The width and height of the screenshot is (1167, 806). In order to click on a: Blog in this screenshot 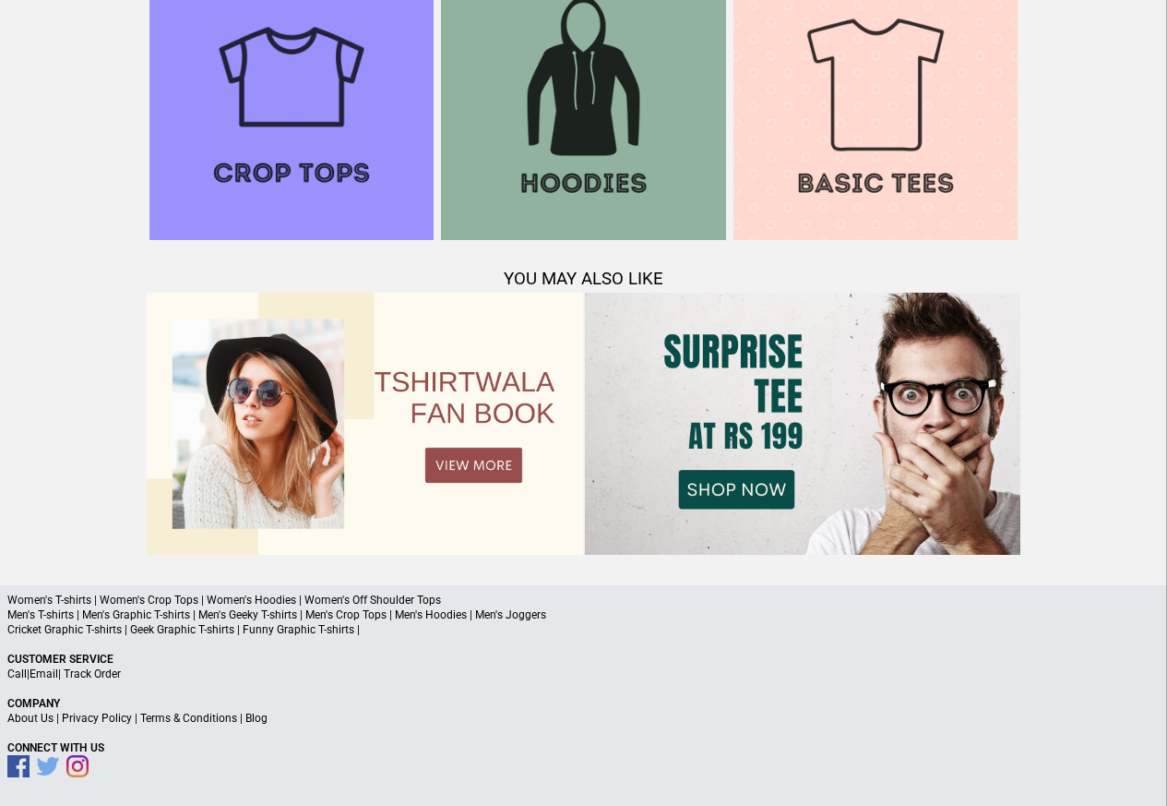, I will do `click(257, 718)`.